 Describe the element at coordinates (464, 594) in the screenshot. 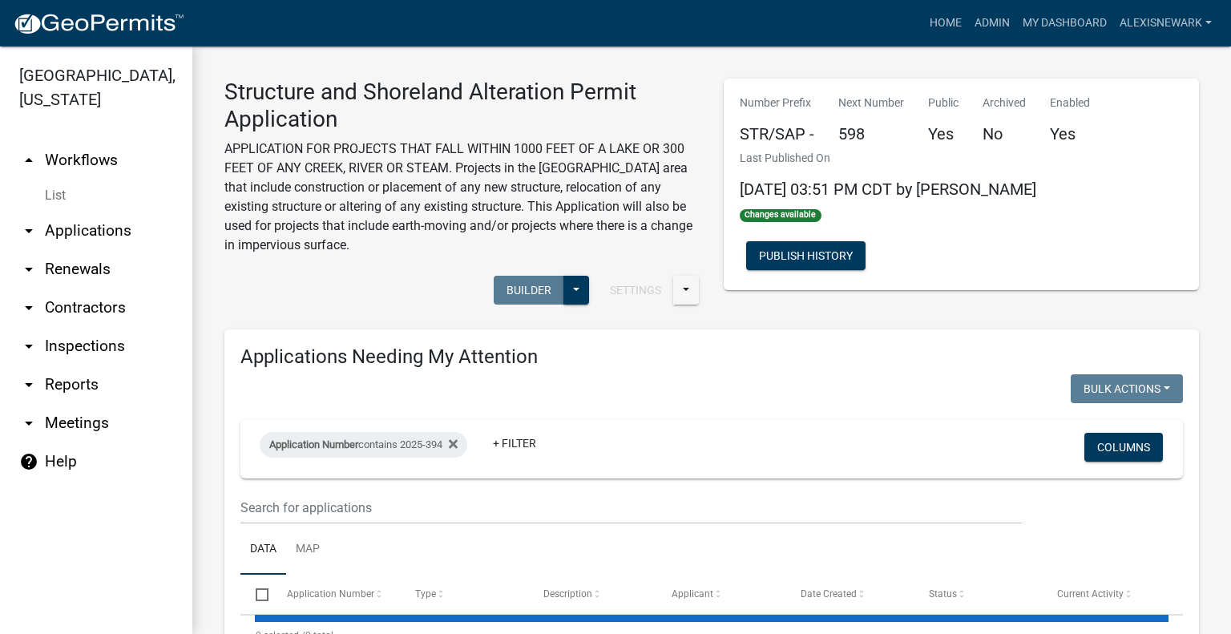

I see `datatable-header-cell: Type` at that location.